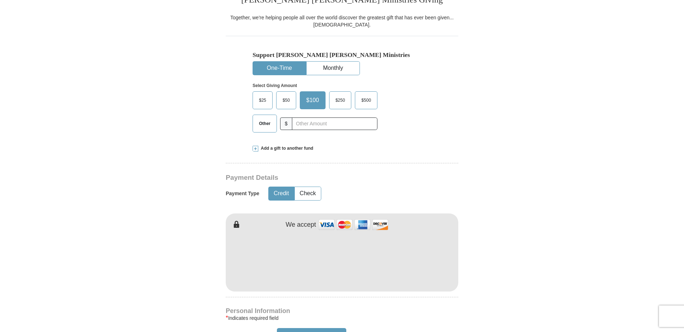 Image resolution: width=684 pixels, height=332 pixels. I want to click on span: $250, so click(340, 100).